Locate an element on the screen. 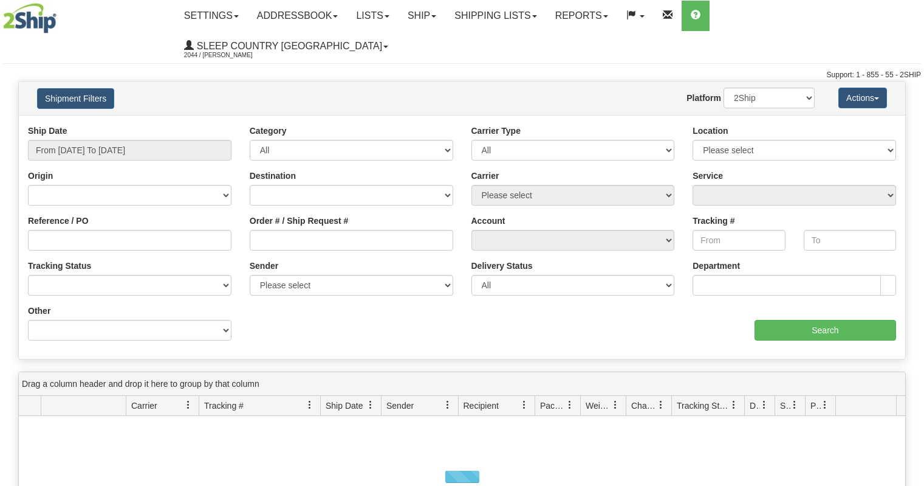 This screenshot has height=486, width=924. label: Origin is located at coordinates (40, 176).